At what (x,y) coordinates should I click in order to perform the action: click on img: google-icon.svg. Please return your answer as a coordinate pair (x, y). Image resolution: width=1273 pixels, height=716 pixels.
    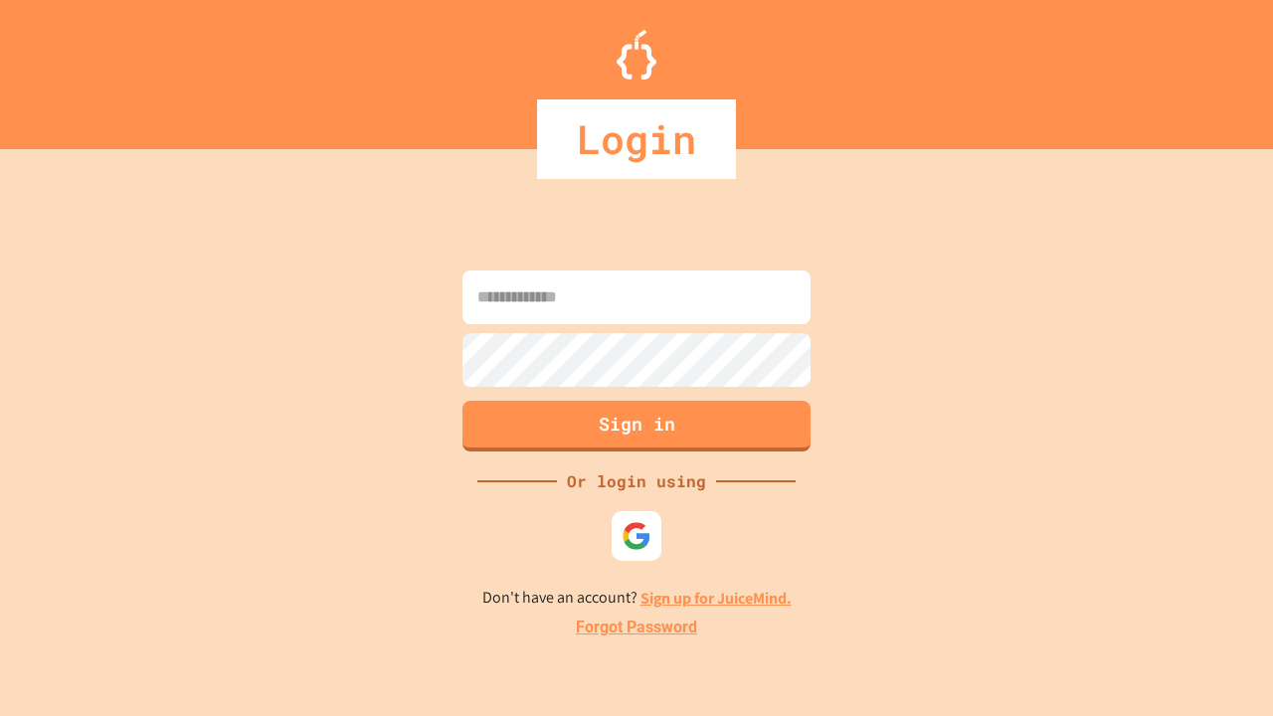
    Looking at the image, I should click on (637, 536).